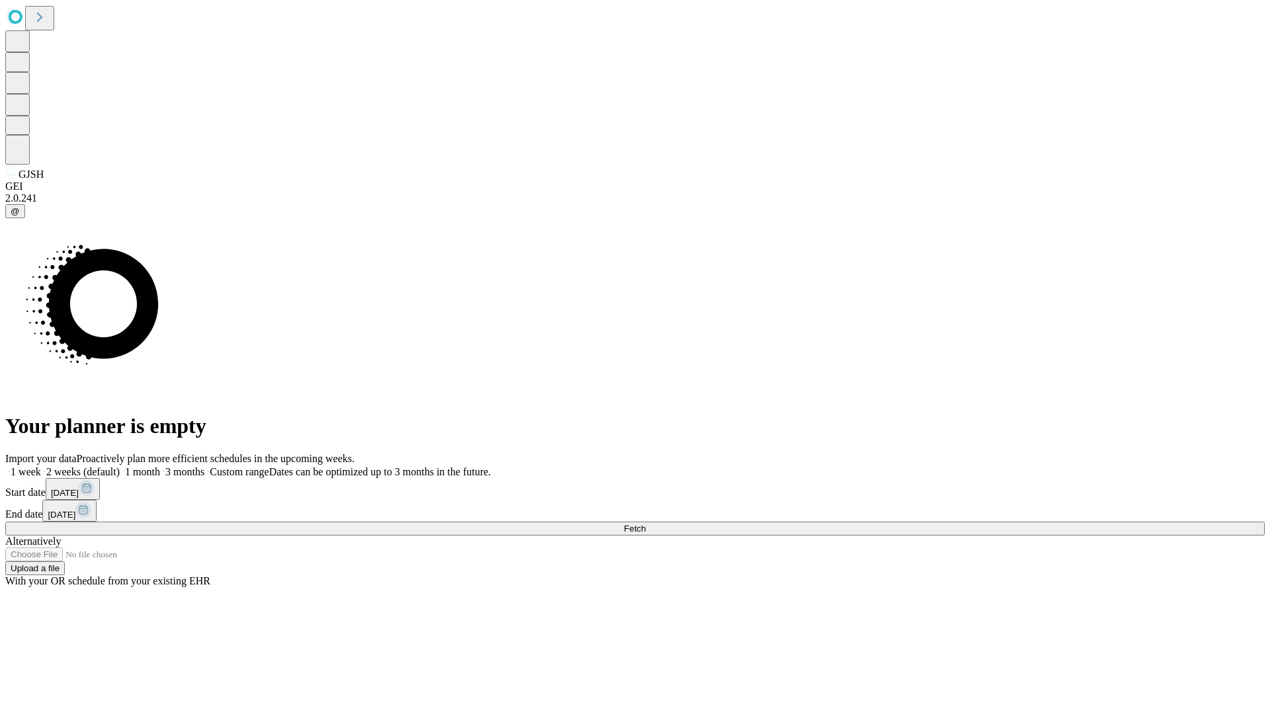 The image size is (1270, 714). What do you see at coordinates (635, 198) in the screenshot?
I see `div: 2.0.241` at bounding box center [635, 198].